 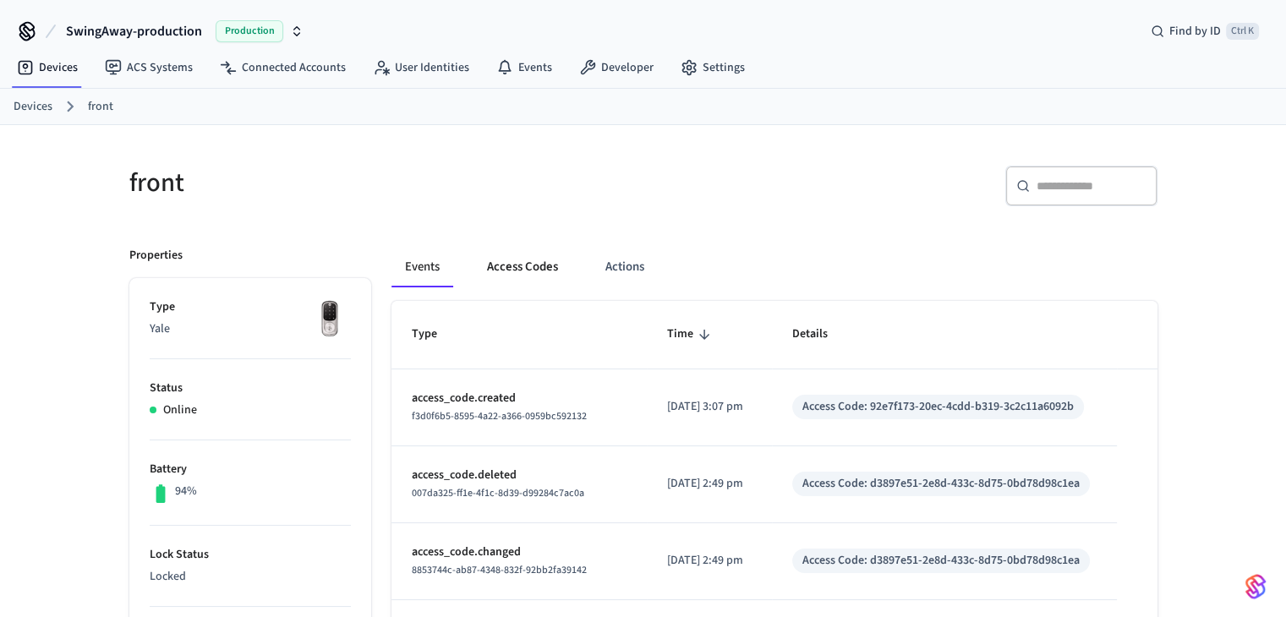 What do you see at coordinates (524, 68) in the screenshot?
I see `a: Events` at bounding box center [524, 68].